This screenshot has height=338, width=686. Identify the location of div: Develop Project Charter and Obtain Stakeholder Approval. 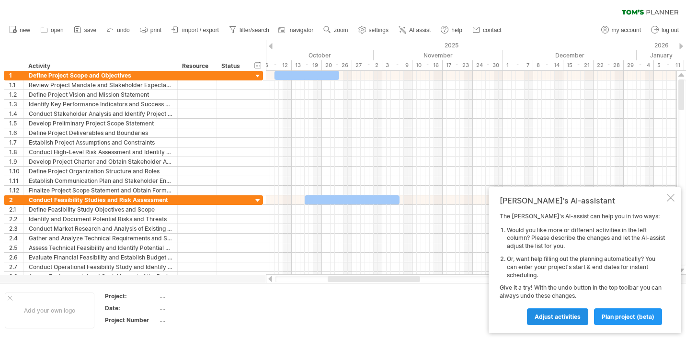
(101, 161).